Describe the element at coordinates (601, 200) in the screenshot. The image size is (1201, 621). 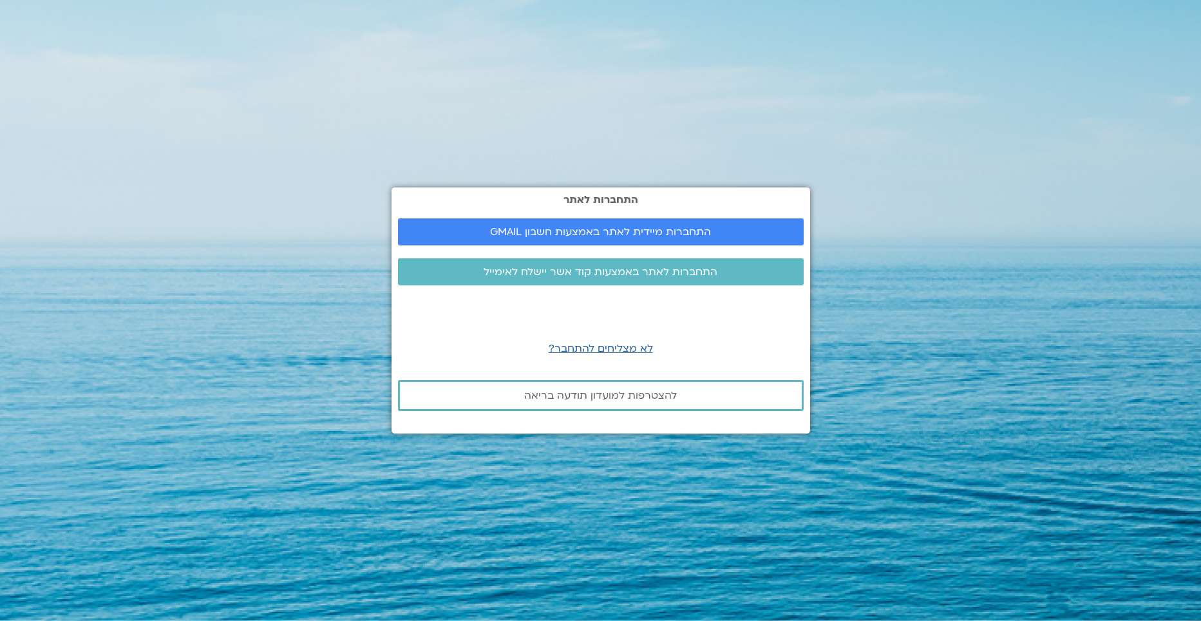
I see `h2: התחברות לאתר` at that location.